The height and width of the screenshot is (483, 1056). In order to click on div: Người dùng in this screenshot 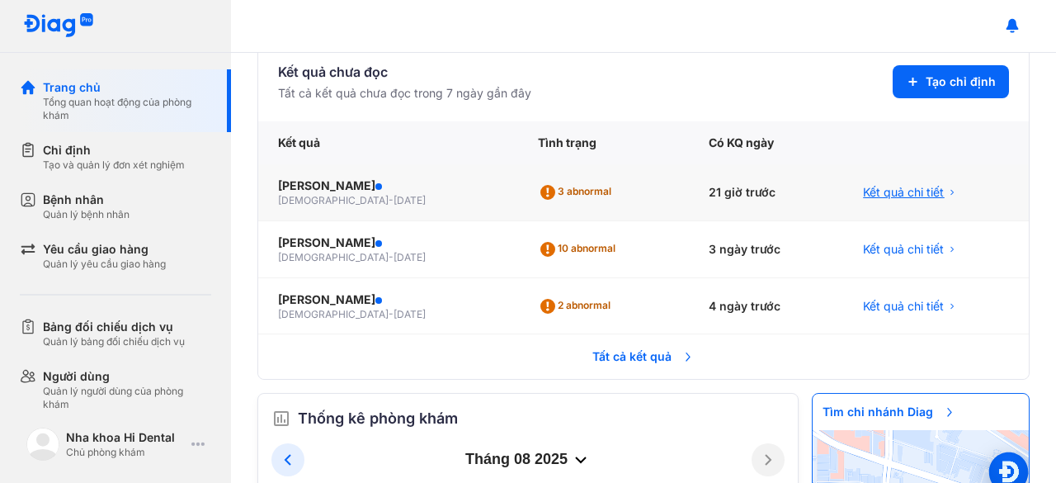, I will do `click(127, 376)`.